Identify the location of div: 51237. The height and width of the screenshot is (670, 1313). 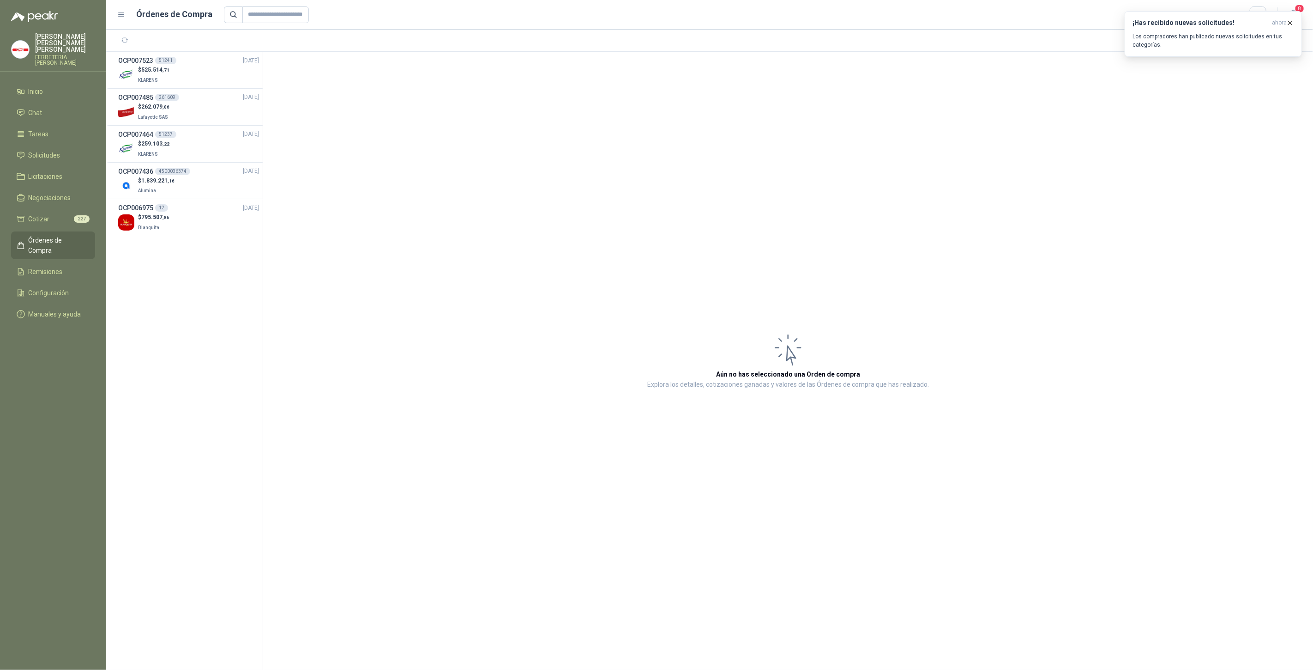
(166, 134).